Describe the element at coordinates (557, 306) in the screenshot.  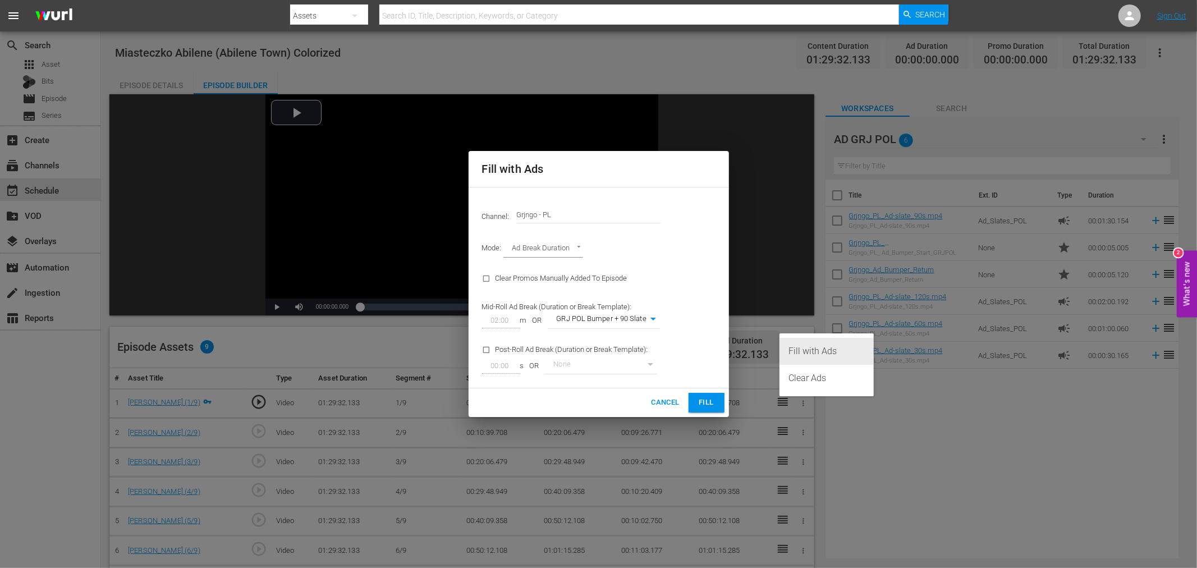
I see `span: Mid-Roll Ad Break (Duration or Break Template):` at that location.